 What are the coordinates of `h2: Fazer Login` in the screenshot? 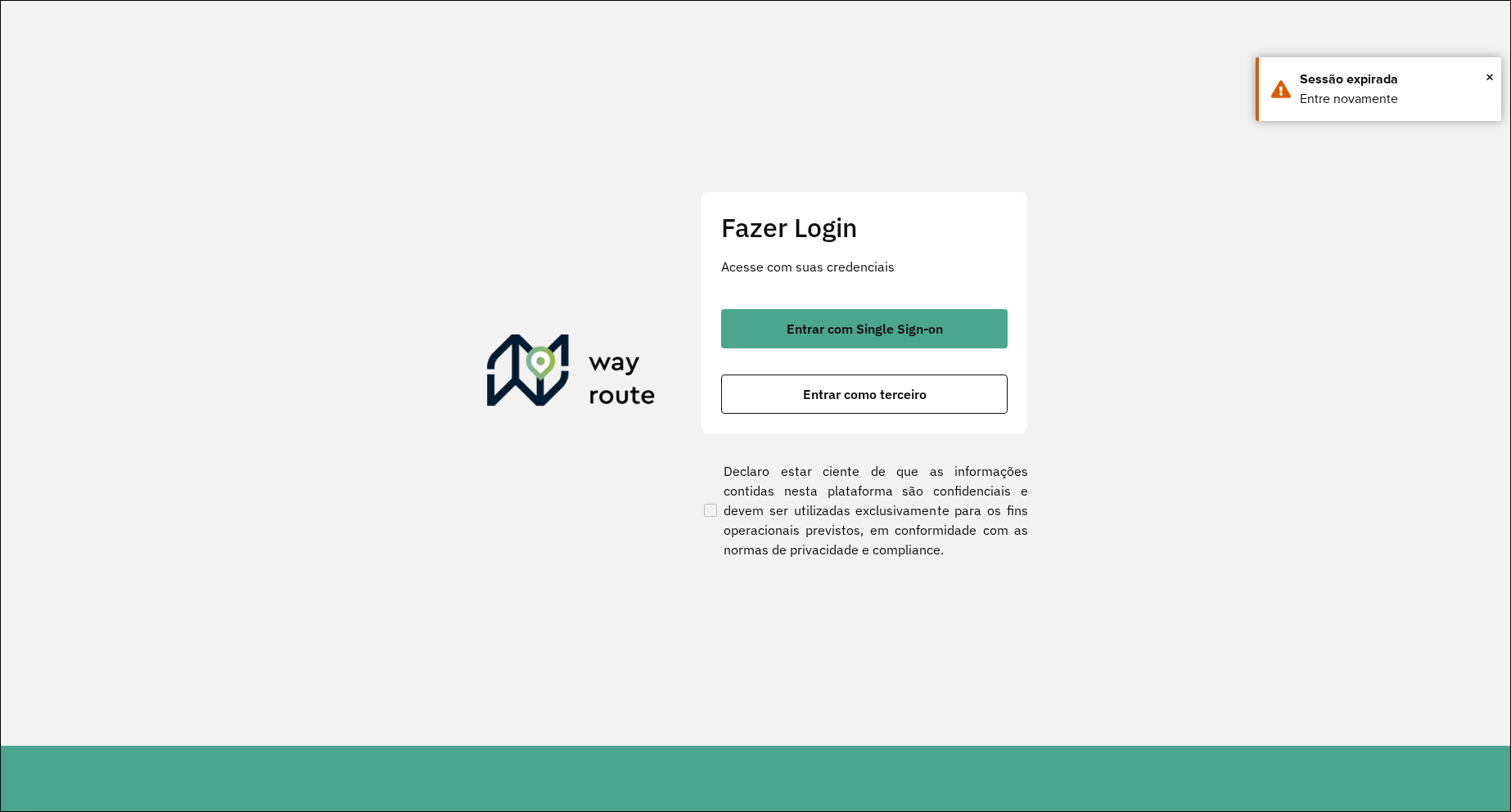 It's located at (864, 228).